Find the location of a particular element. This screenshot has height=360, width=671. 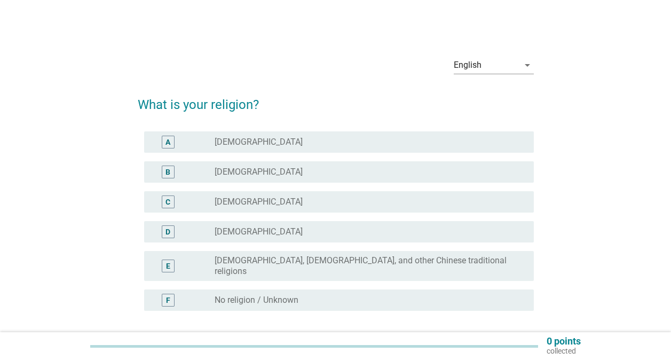

p: collected is located at coordinates (564, 351).